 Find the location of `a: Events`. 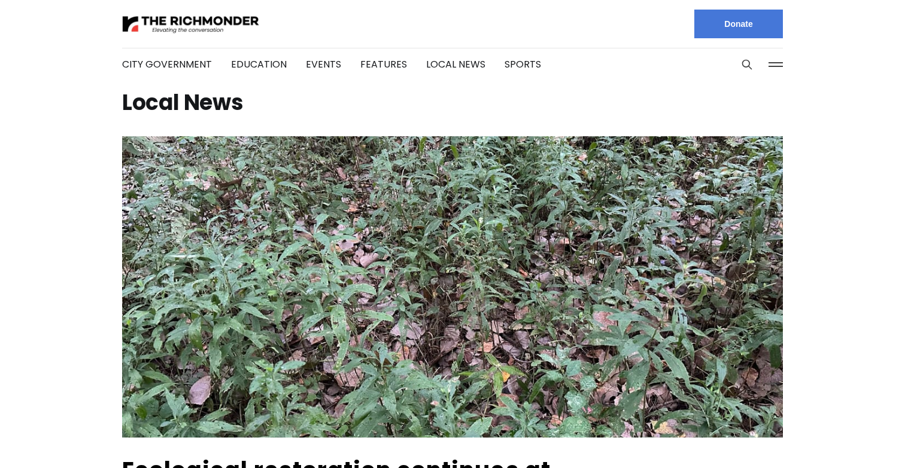

a: Events is located at coordinates (323, 64).